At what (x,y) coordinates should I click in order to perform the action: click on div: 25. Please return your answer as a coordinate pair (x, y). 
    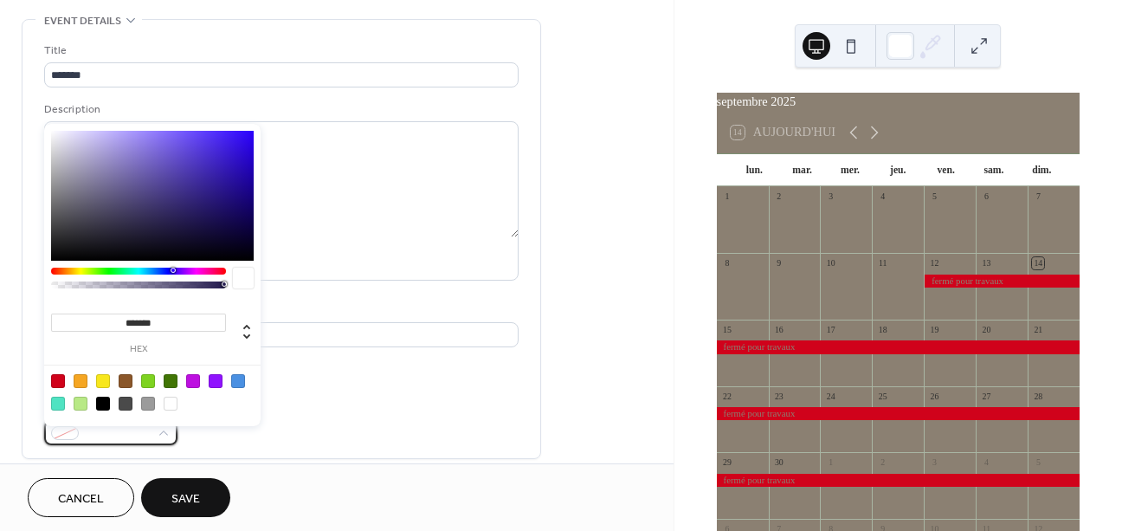
    Looking at the image, I should click on (883, 397).